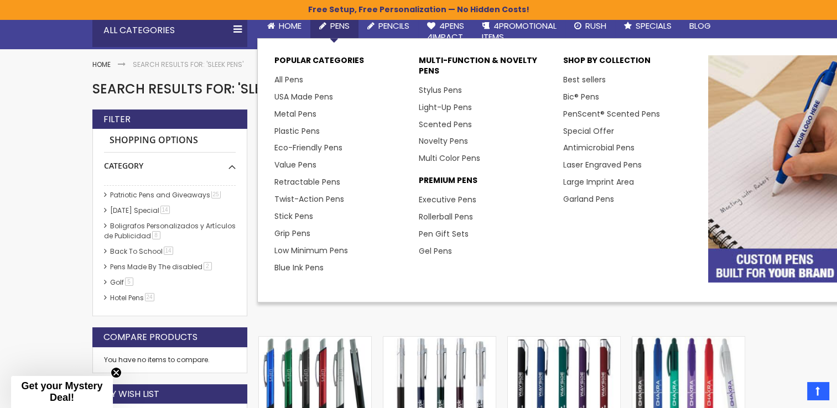  Describe the element at coordinates (166, 195) in the screenshot. I see `a: Patriotic Pens and Giveaways25` at that location.